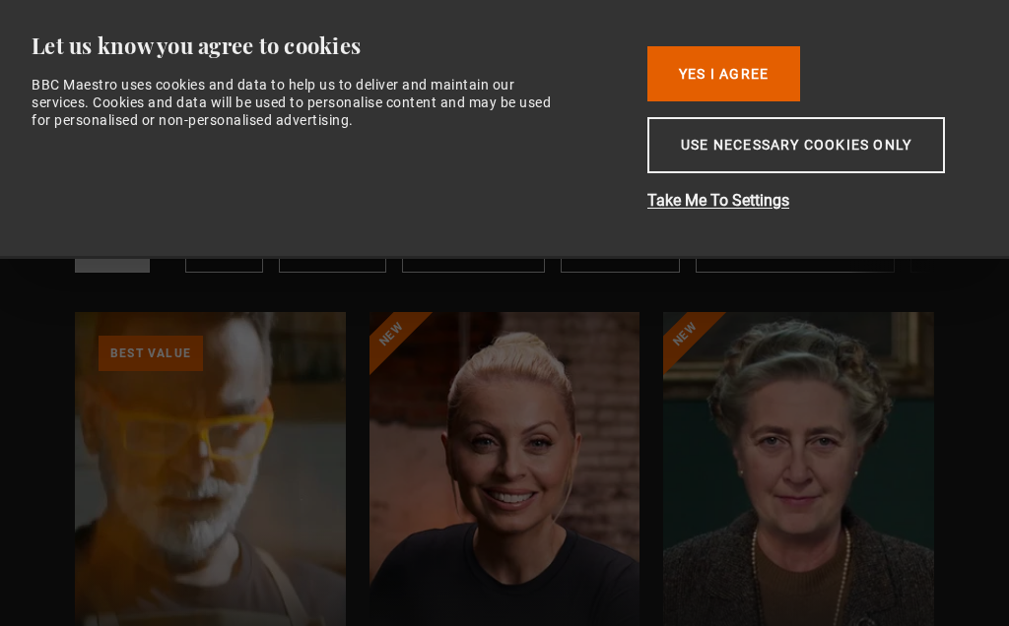 This screenshot has height=626, width=1009. Describe the element at coordinates (805, 201) in the screenshot. I see `button: Take Me To Settings` at that location.